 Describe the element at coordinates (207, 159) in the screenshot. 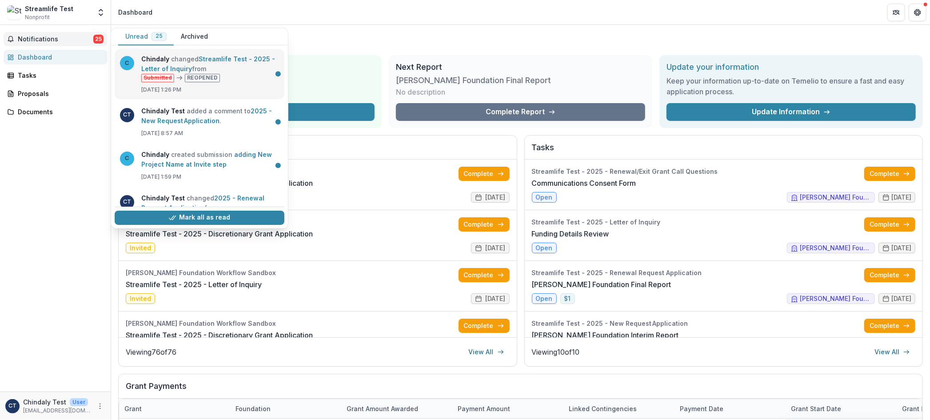

I see `a: adding New Project Name at Invite step` at that location.